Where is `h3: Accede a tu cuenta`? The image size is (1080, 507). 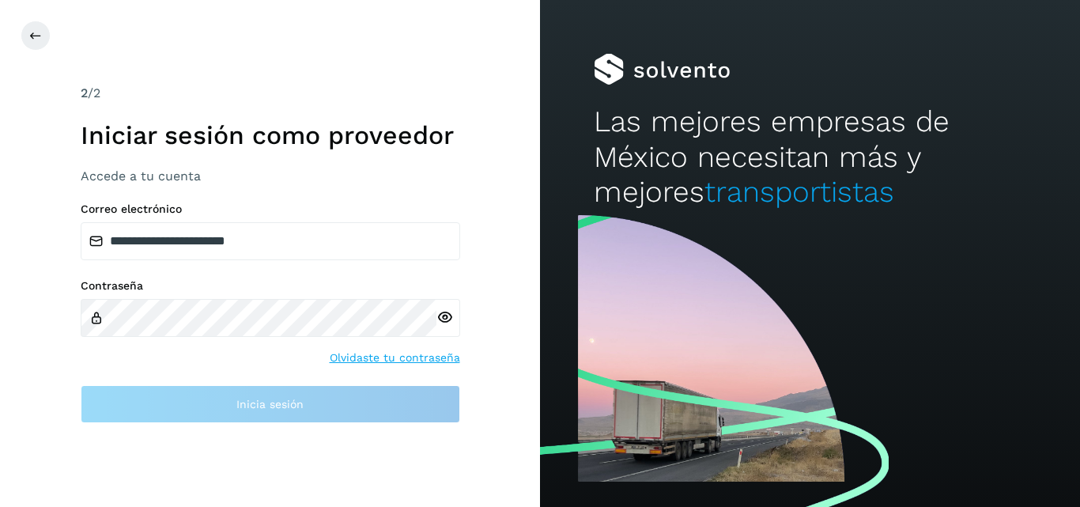
h3: Accede a tu cuenta is located at coordinates (270, 175).